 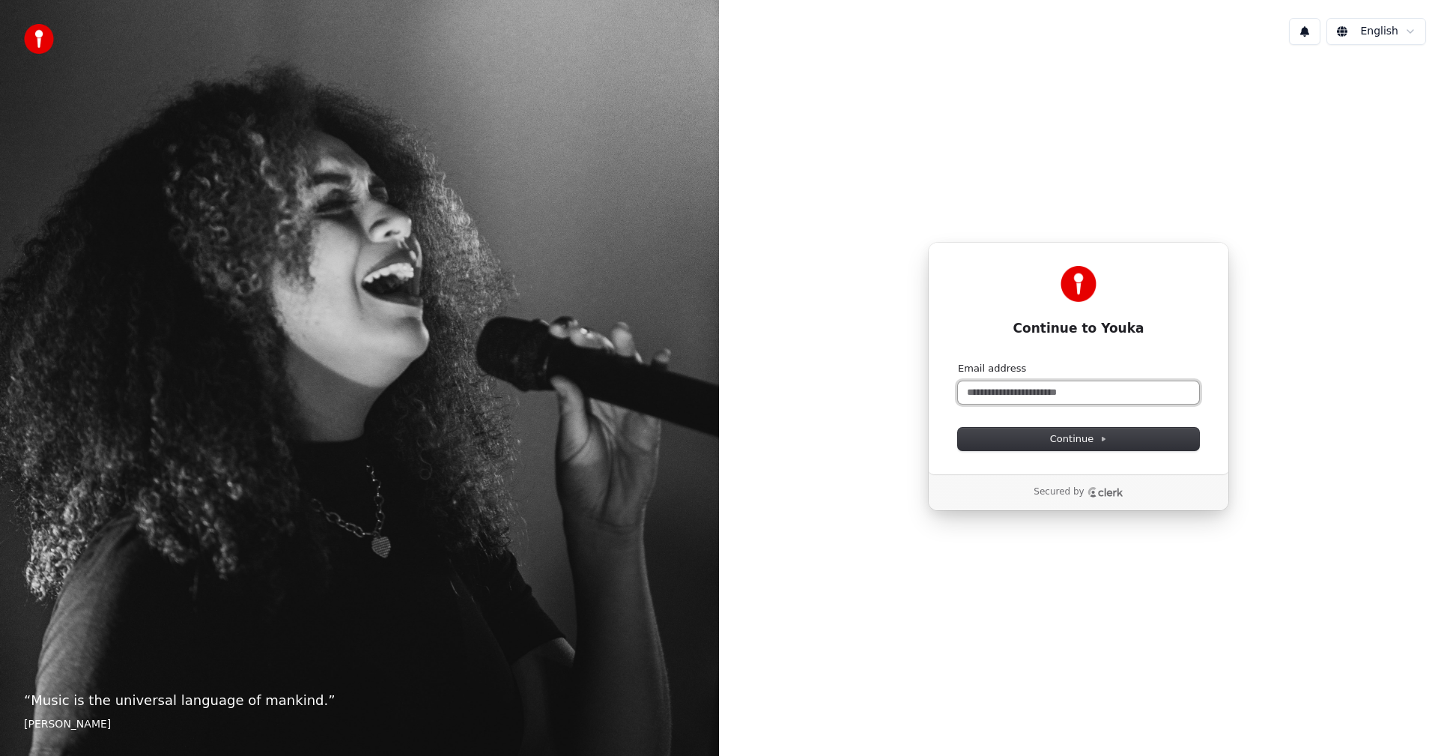 What do you see at coordinates (1058, 492) in the screenshot?
I see `p: Secured by` at bounding box center [1058, 492].